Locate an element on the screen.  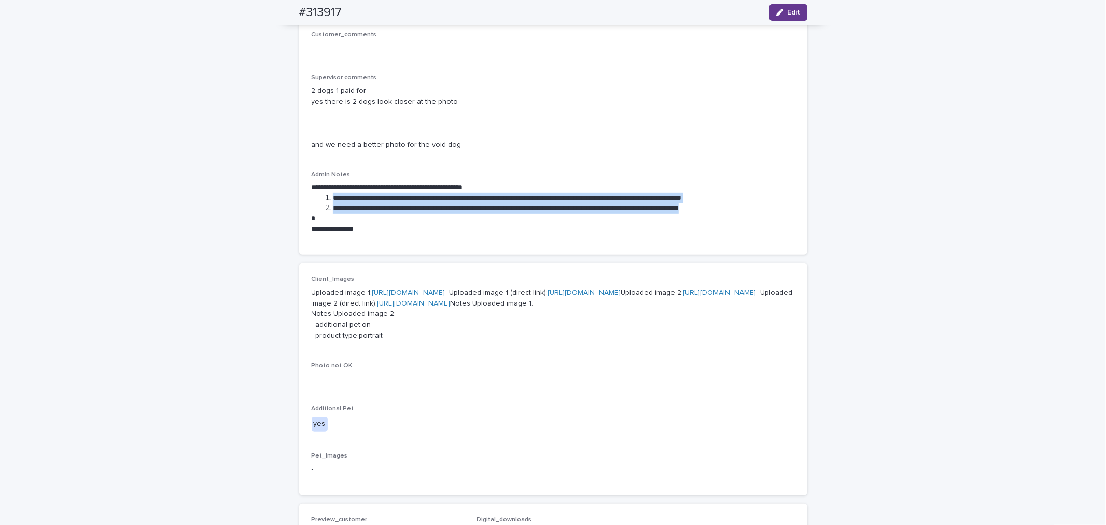
span: Edit is located at coordinates (794, 12).